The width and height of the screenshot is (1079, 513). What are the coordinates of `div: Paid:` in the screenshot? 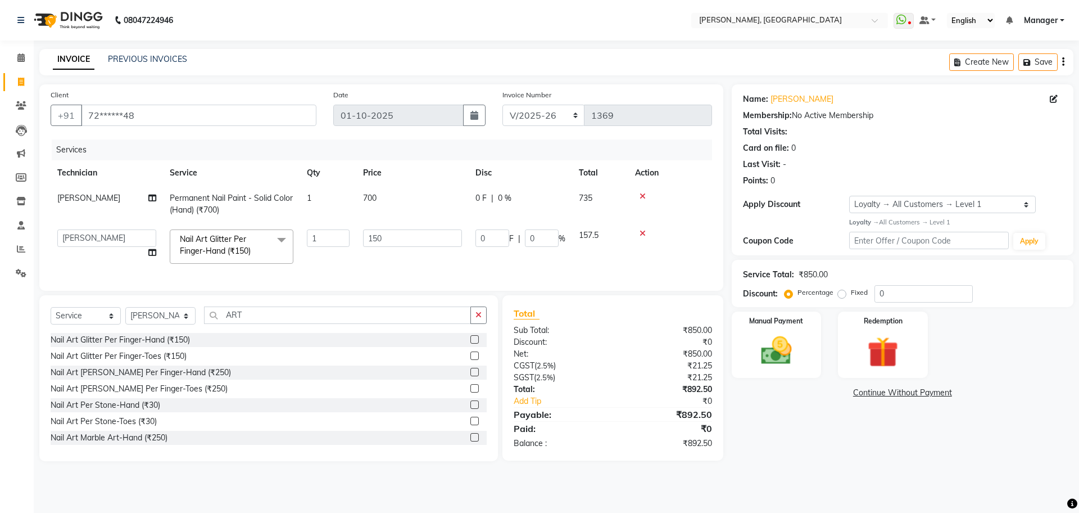 It's located at (559, 428).